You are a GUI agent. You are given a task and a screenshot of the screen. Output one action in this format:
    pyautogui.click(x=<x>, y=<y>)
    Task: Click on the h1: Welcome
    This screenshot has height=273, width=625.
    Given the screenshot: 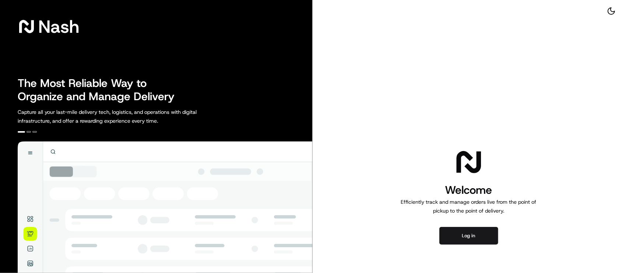 What is the action you would take?
    pyautogui.click(x=469, y=190)
    